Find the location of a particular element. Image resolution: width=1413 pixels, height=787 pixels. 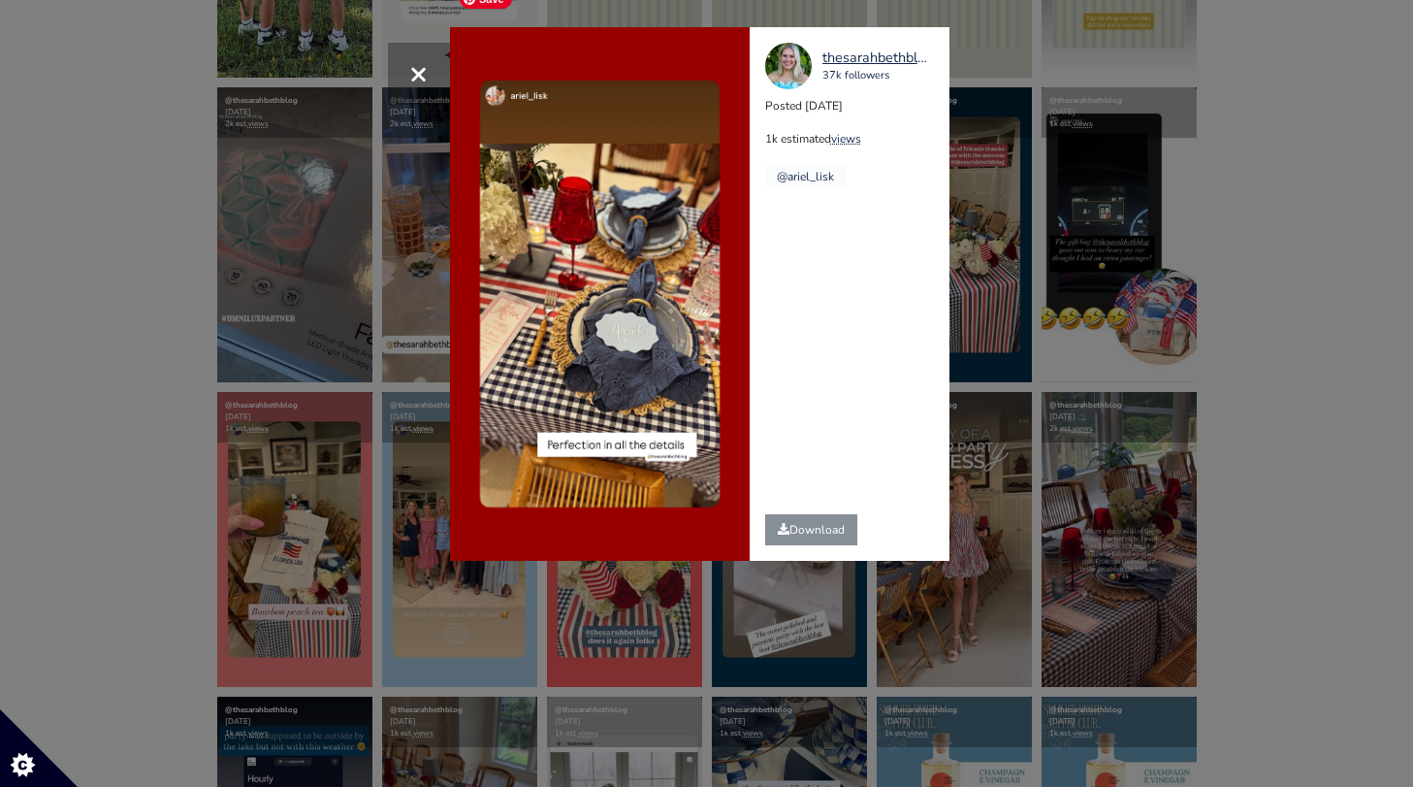

a: thesarahbethblog is located at coordinates (877, 58).